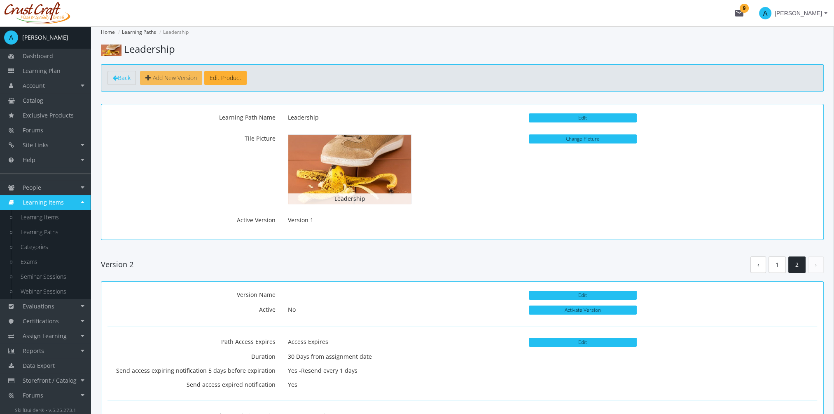 The image size is (834, 414). Describe the element at coordinates (192, 383) in the screenshot. I see `label: Send access expired notification` at that location.